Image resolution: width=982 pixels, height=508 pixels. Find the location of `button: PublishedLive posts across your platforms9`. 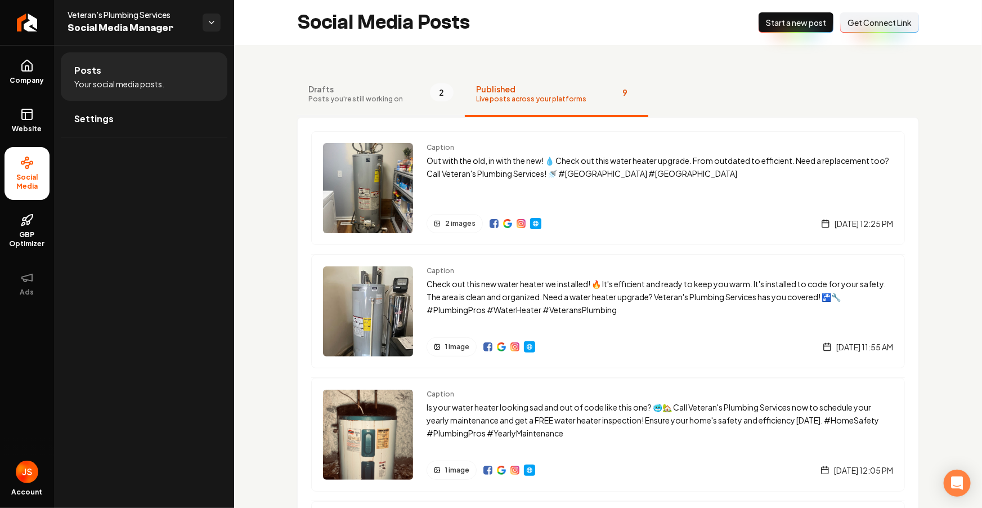

button: PublishedLive posts across your platforms9 is located at coordinates (556, 95).